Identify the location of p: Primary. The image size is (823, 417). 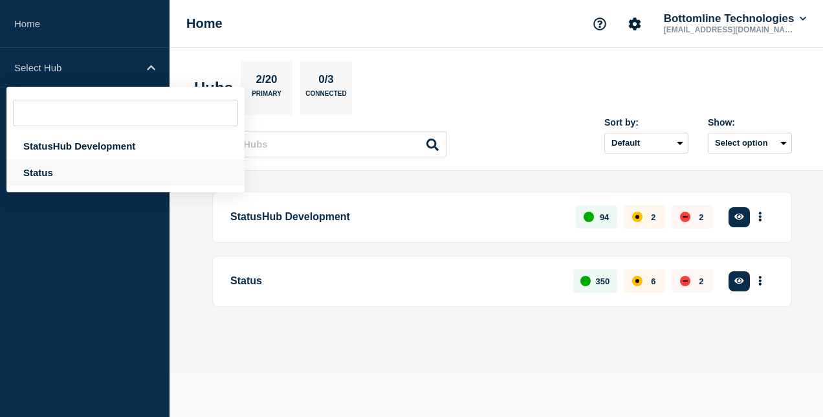
(267, 96).